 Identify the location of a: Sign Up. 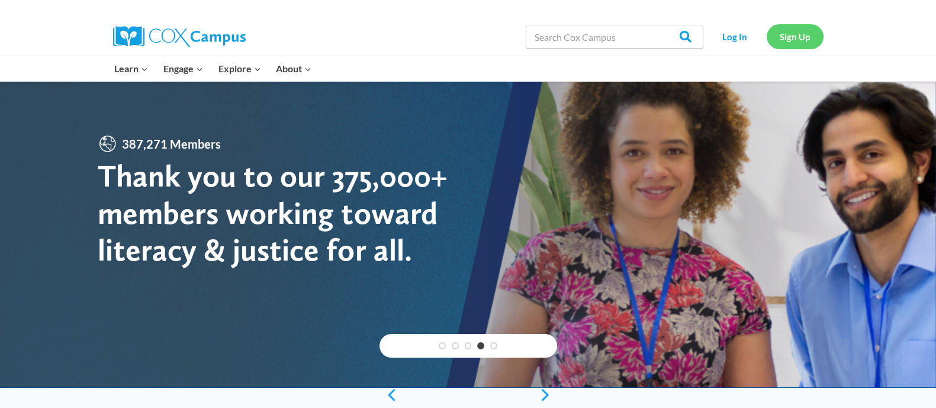
(795, 36).